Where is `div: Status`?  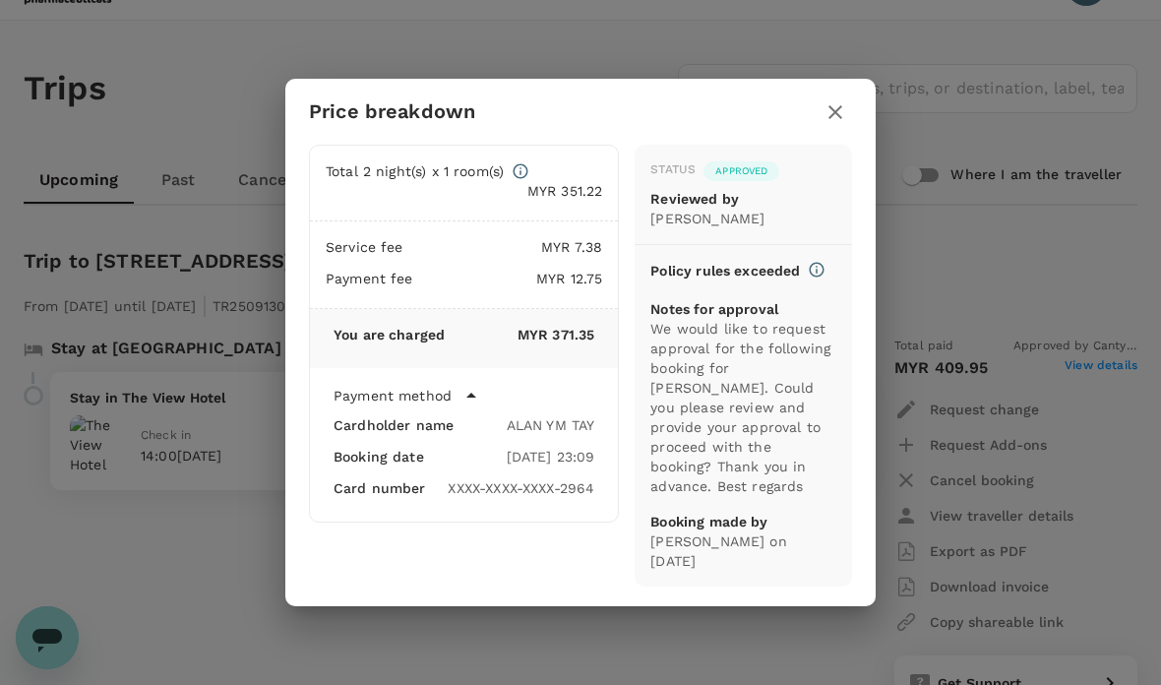
div: Status is located at coordinates (673, 170).